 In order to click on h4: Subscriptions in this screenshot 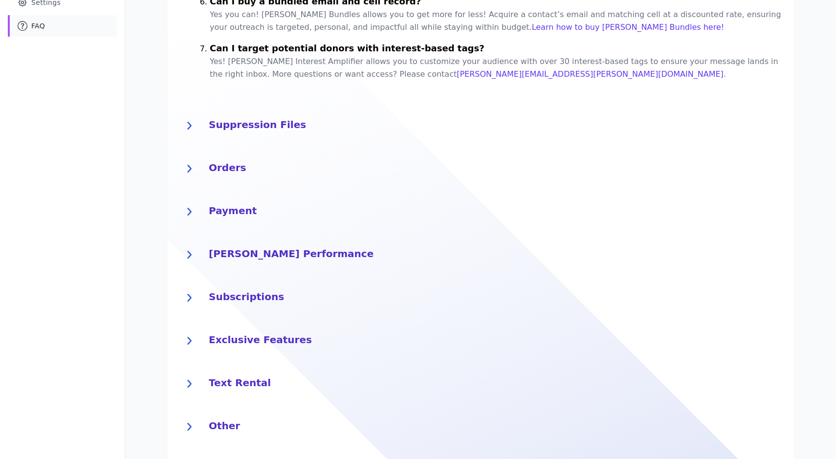, I will do `click(495, 296)`.